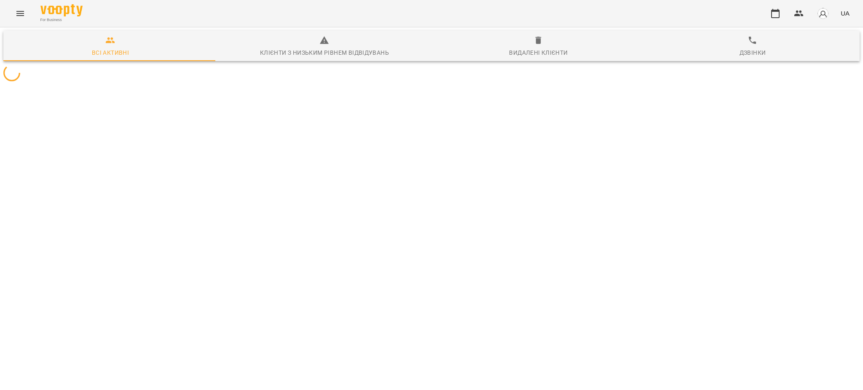  I want to click on div: Дзвінки, so click(753, 53).